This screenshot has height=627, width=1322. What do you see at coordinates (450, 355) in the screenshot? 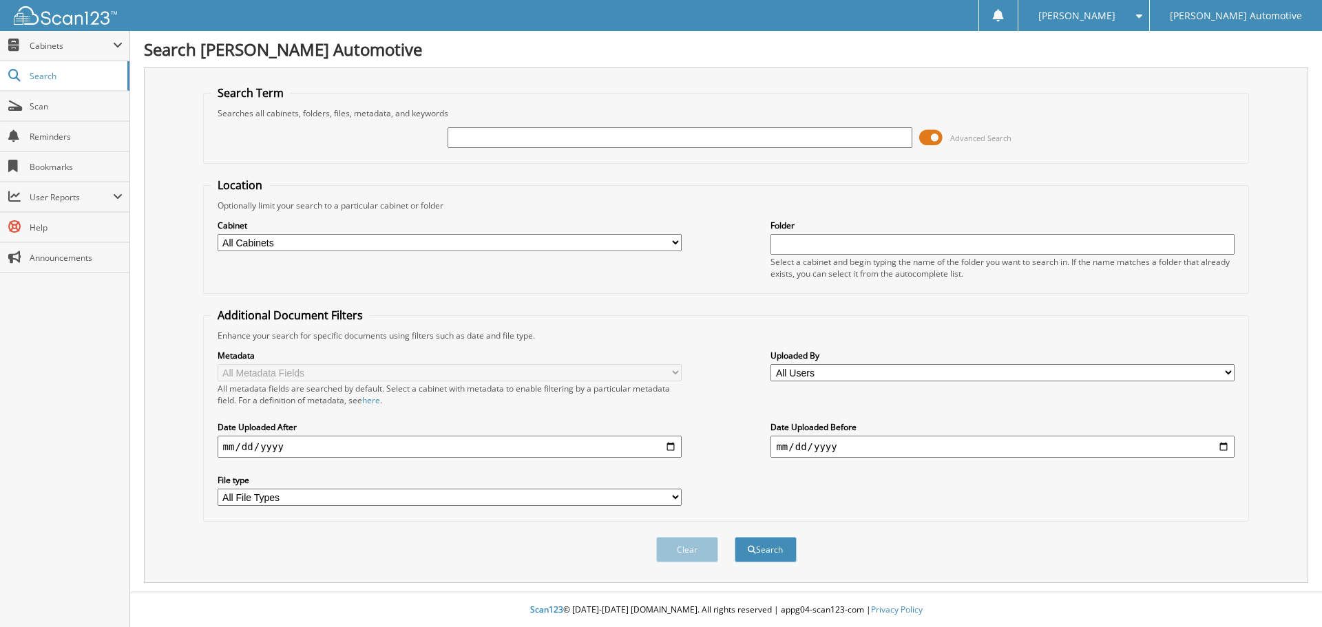
I see `label: Metadata` at bounding box center [450, 355].